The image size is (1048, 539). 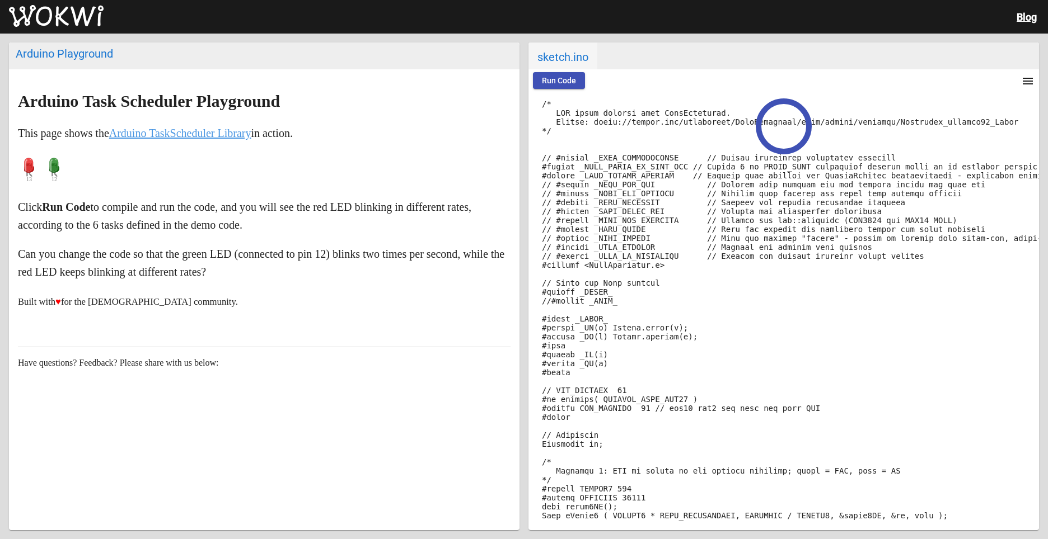 What do you see at coordinates (1027, 81) in the screenshot?
I see `mat-icon: menu` at bounding box center [1027, 81].